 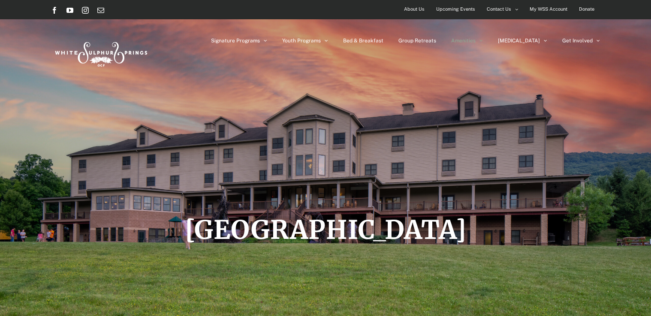 What do you see at coordinates (548, 9) in the screenshot?
I see `span: My WSS Account` at bounding box center [548, 9].